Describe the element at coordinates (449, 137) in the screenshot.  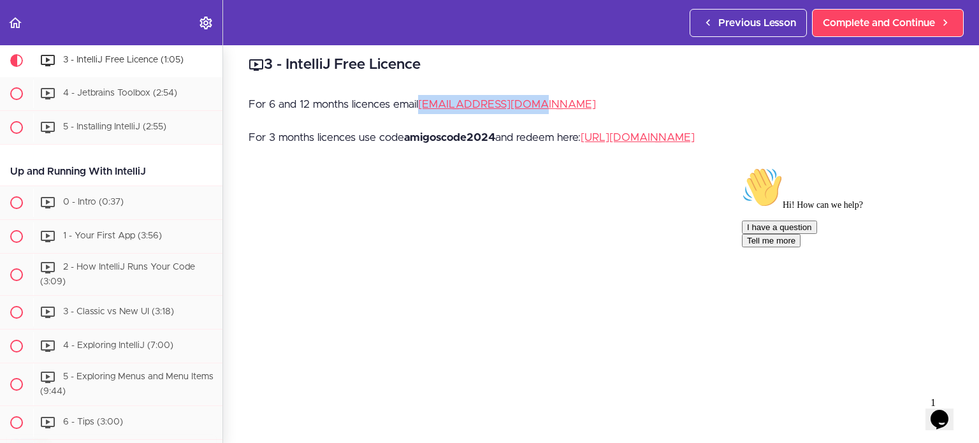
I see `strong: amigoscode2024` at that location.